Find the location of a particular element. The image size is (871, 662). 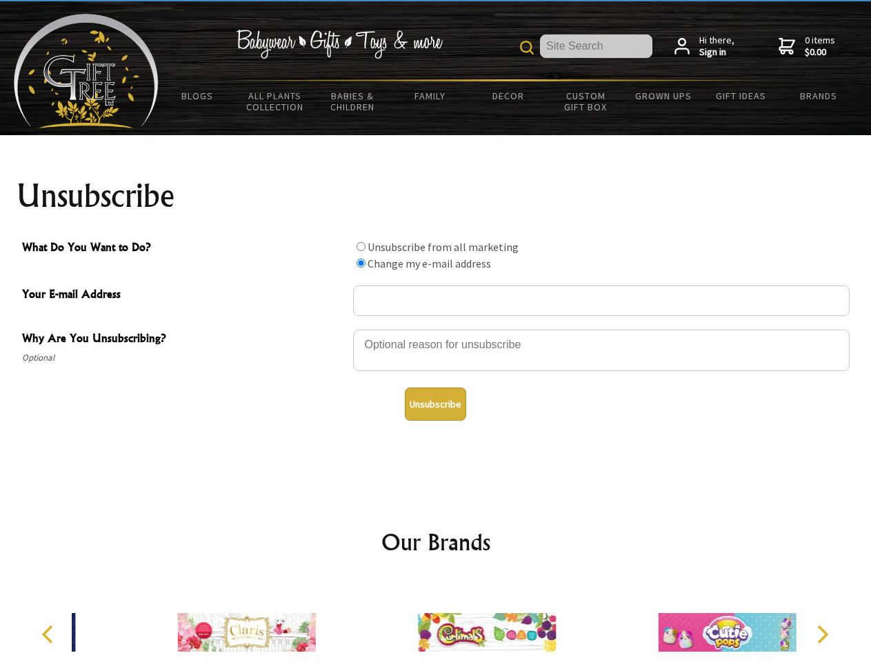

a: 0 items$0.00 is located at coordinates (806, 46).